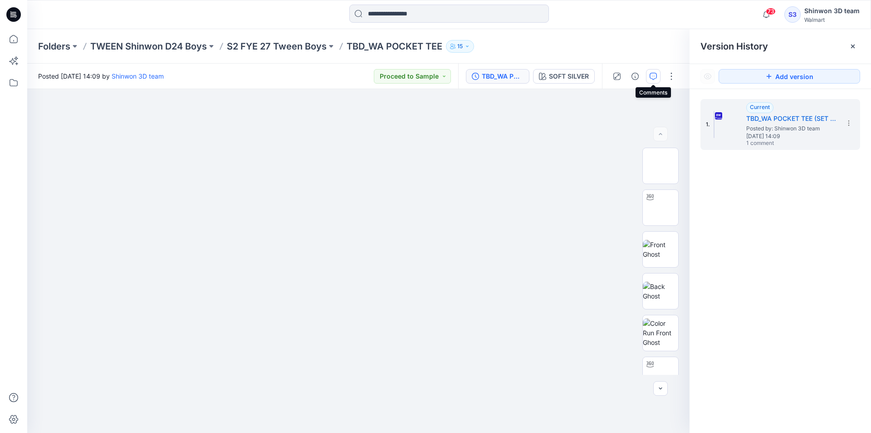 The height and width of the screenshot is (433, 871). What do you see at coordinates (771, 11) in the screenshot?
I see `span: 73` at bounding box center [771, 11].